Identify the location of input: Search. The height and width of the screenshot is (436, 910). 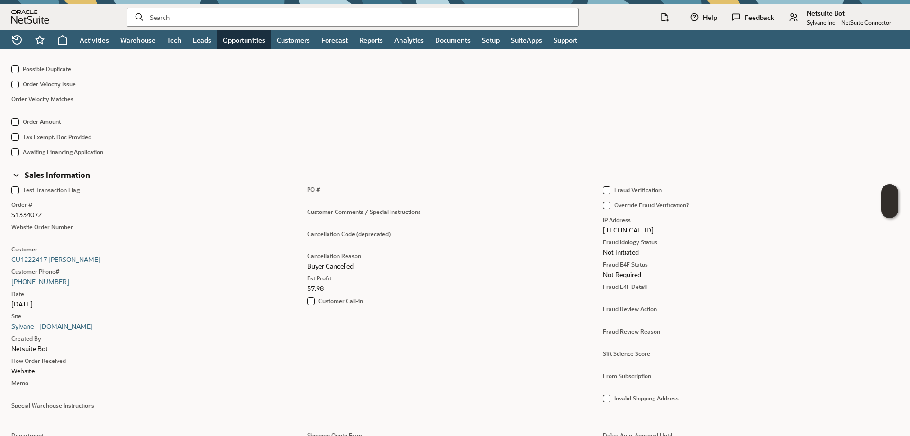
(360, 17).